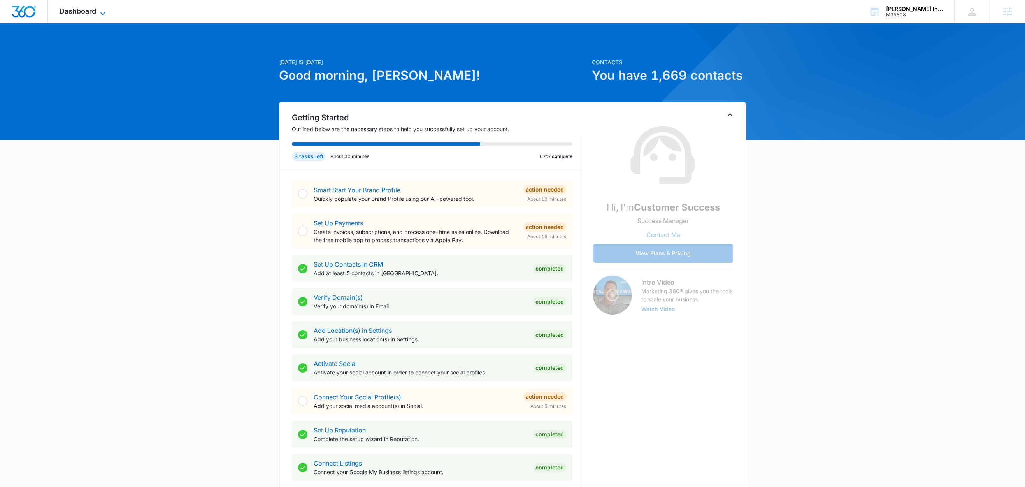 This screenshot has height=487, width=1025. Describe the element at coordinates (437, 117) in the screenshot. I see `h2: Getting Started` at that location.